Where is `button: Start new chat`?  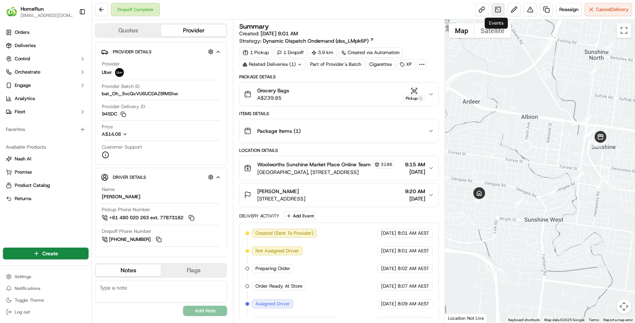 button: Start new chat is located at coordinates (129, 77).